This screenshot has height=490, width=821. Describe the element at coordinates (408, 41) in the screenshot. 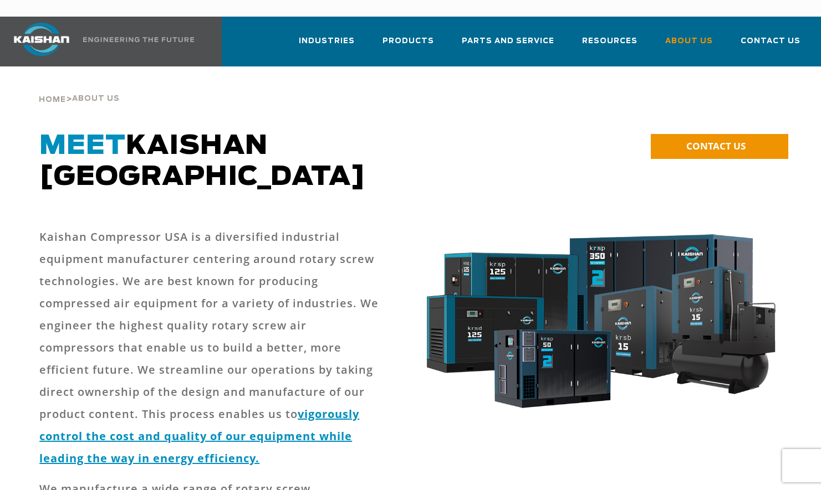

I see `span: Products` at that location.